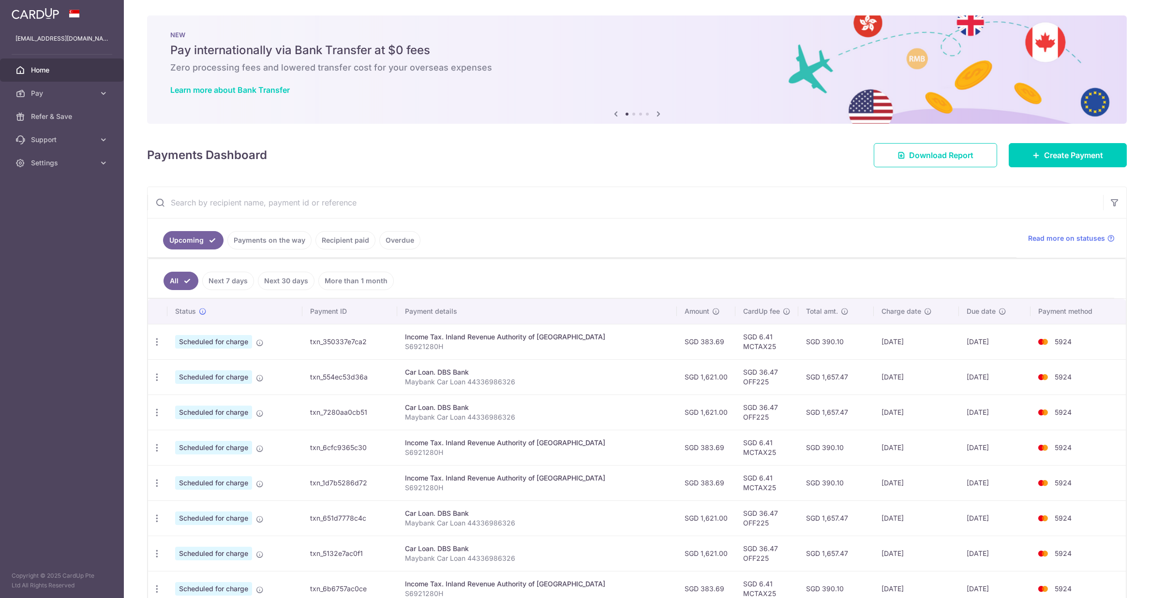 The image size is (1150, 598). Describe the element at coordinates (356, 281) in the screenshot. I see `a: More than 1 month` at that location.